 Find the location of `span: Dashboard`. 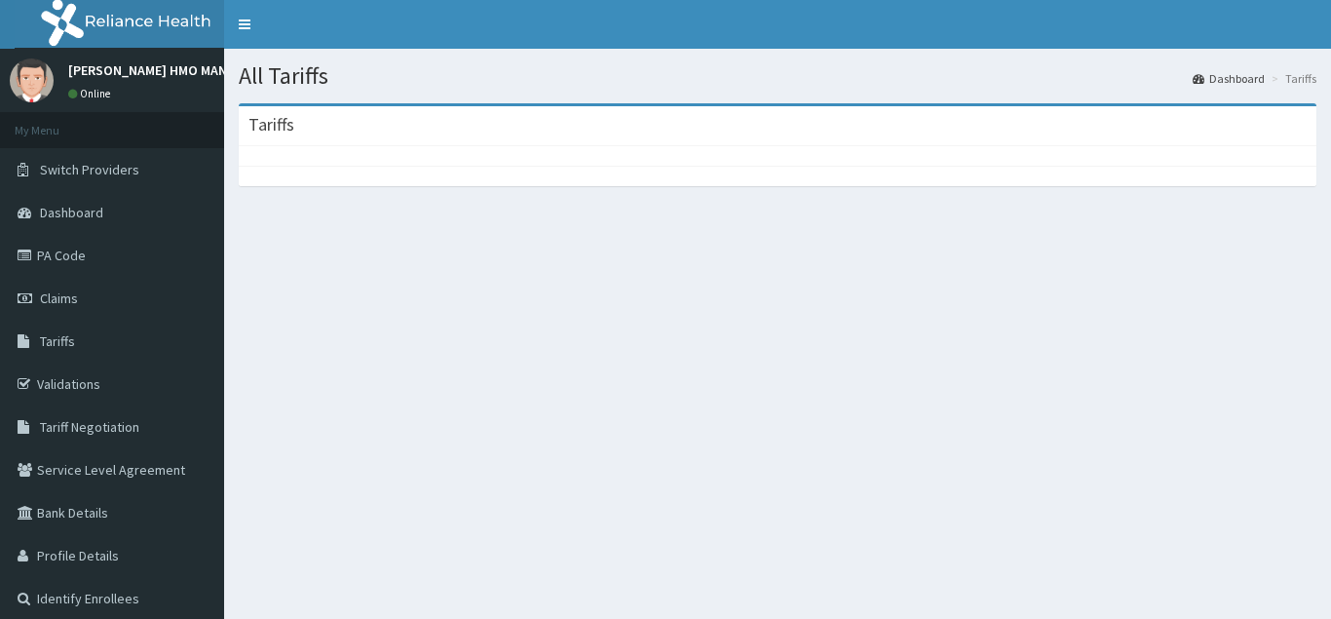

span: Dashboard is located at coordinates (71, 212).